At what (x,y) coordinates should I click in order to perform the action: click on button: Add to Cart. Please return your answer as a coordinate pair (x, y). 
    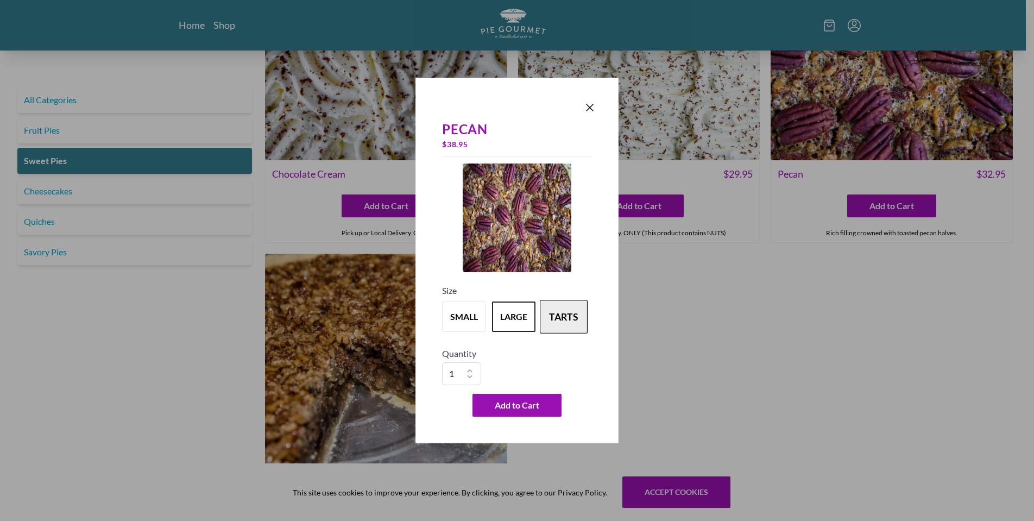
    Looking at the image, I should click on (517, 405).